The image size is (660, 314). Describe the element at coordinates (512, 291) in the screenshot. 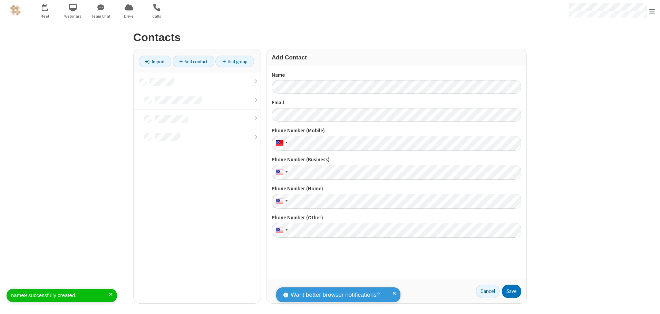

I see `button: Save` at that location.